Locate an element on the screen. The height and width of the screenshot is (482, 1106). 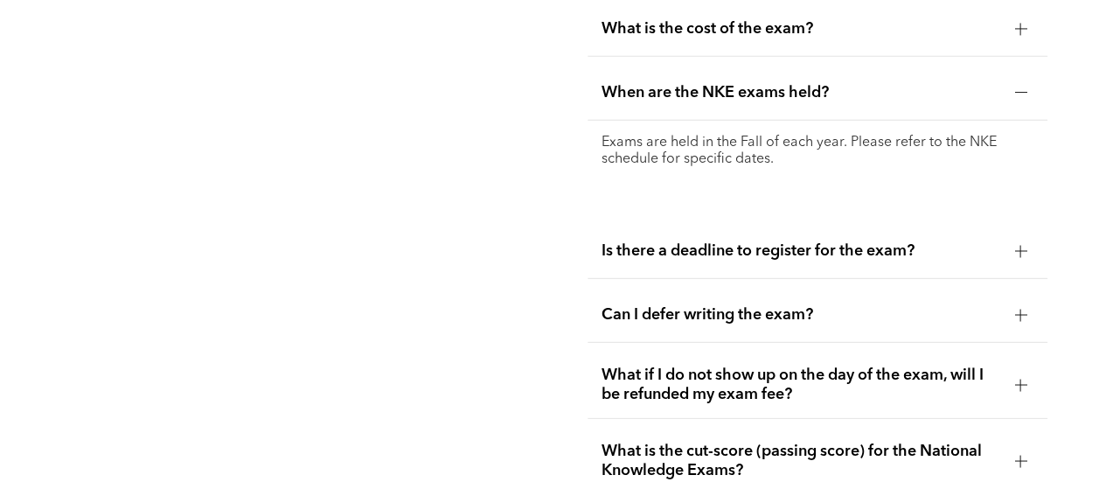
p: Exams are held in the Fall of each year. Please refer to the NKE schedule for specific dates. is located at coordinates (818, 151).